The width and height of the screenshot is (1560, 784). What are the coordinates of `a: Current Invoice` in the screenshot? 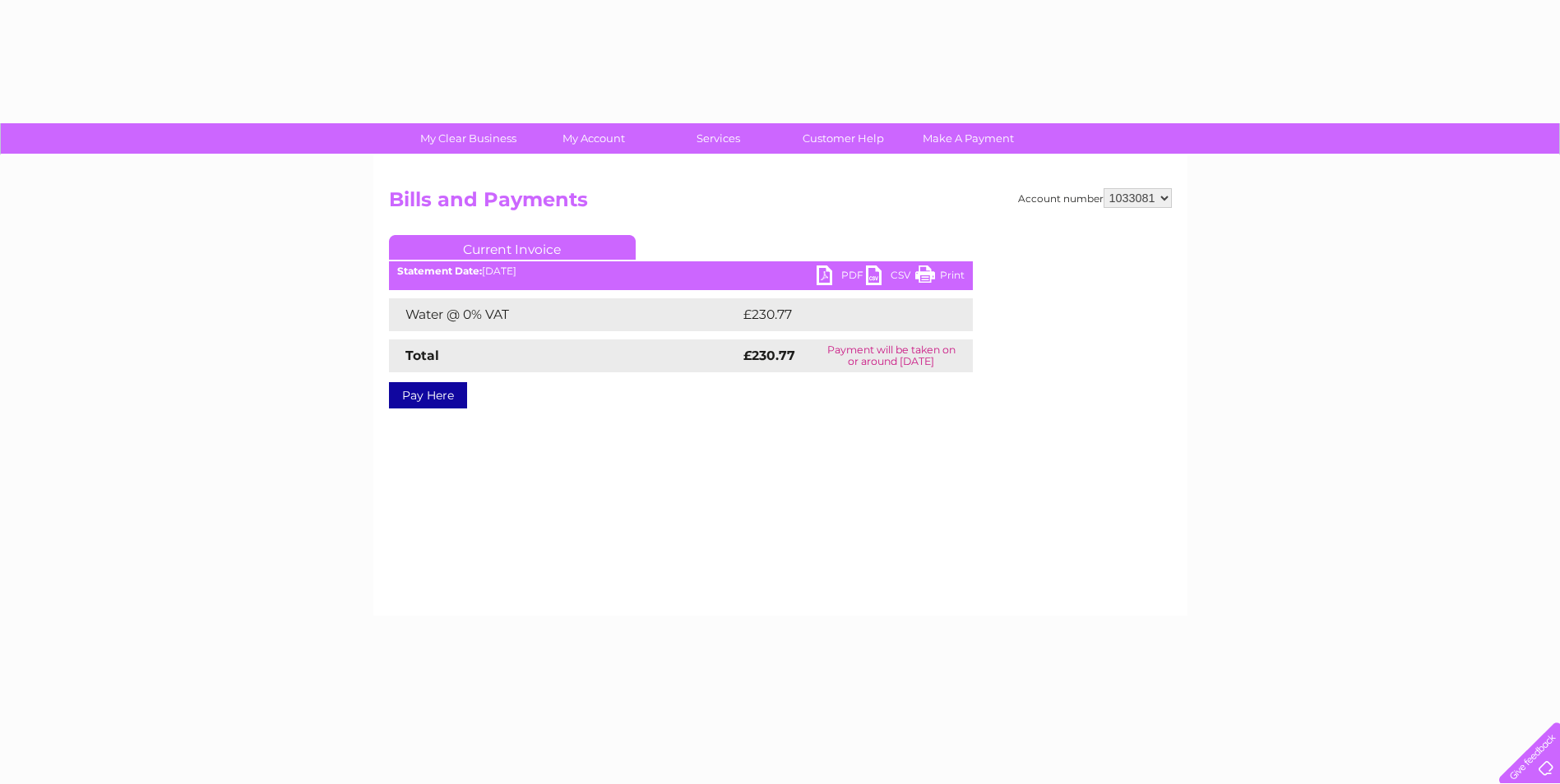 It's located at (513, 248).